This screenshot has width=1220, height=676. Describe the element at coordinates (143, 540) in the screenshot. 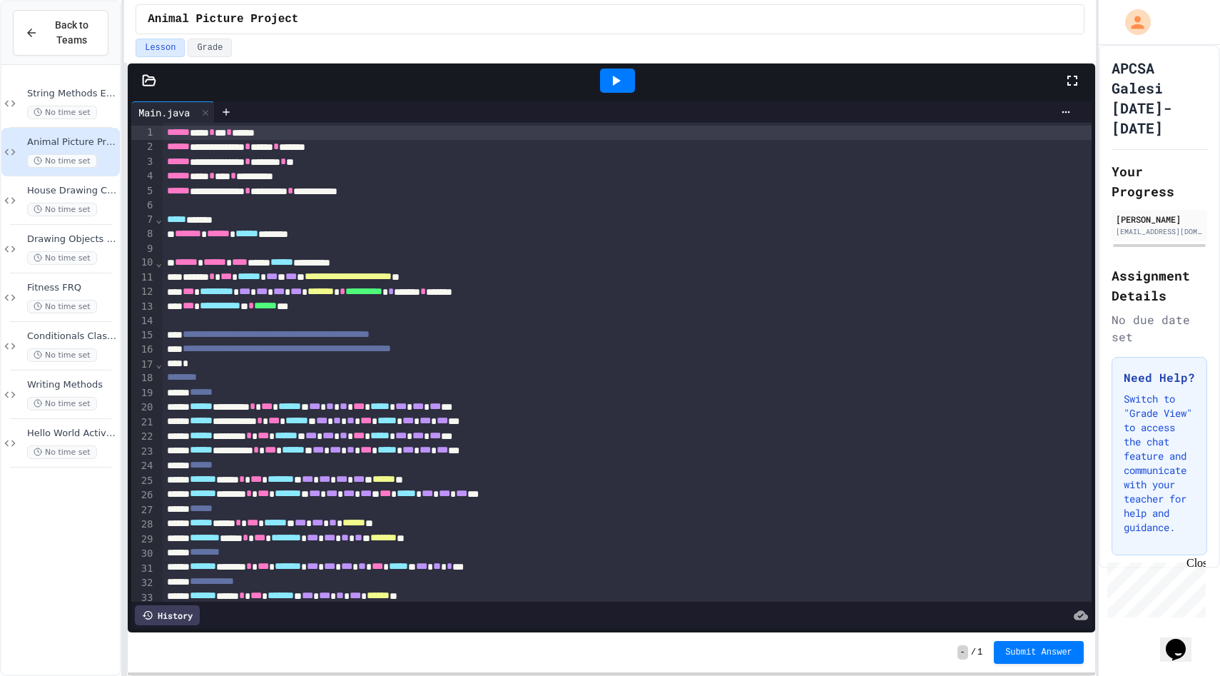

I see `div: 29` at that location.